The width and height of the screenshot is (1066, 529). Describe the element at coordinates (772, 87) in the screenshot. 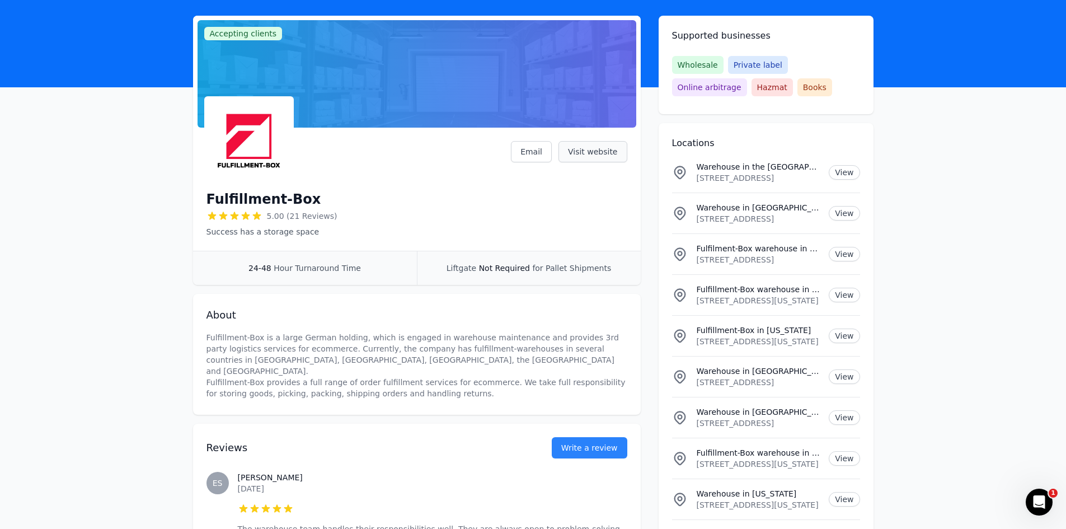

I see `span: Hazmat` at that location.